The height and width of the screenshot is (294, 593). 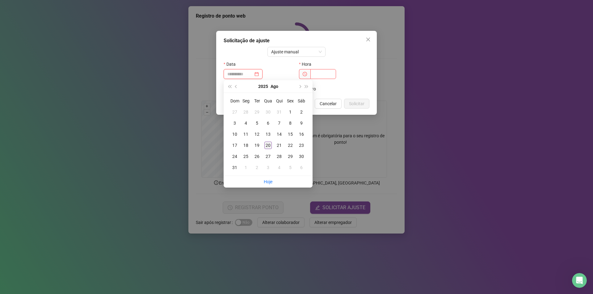 I want to click on td: 2025-08-19, so click(x=257, y=146).